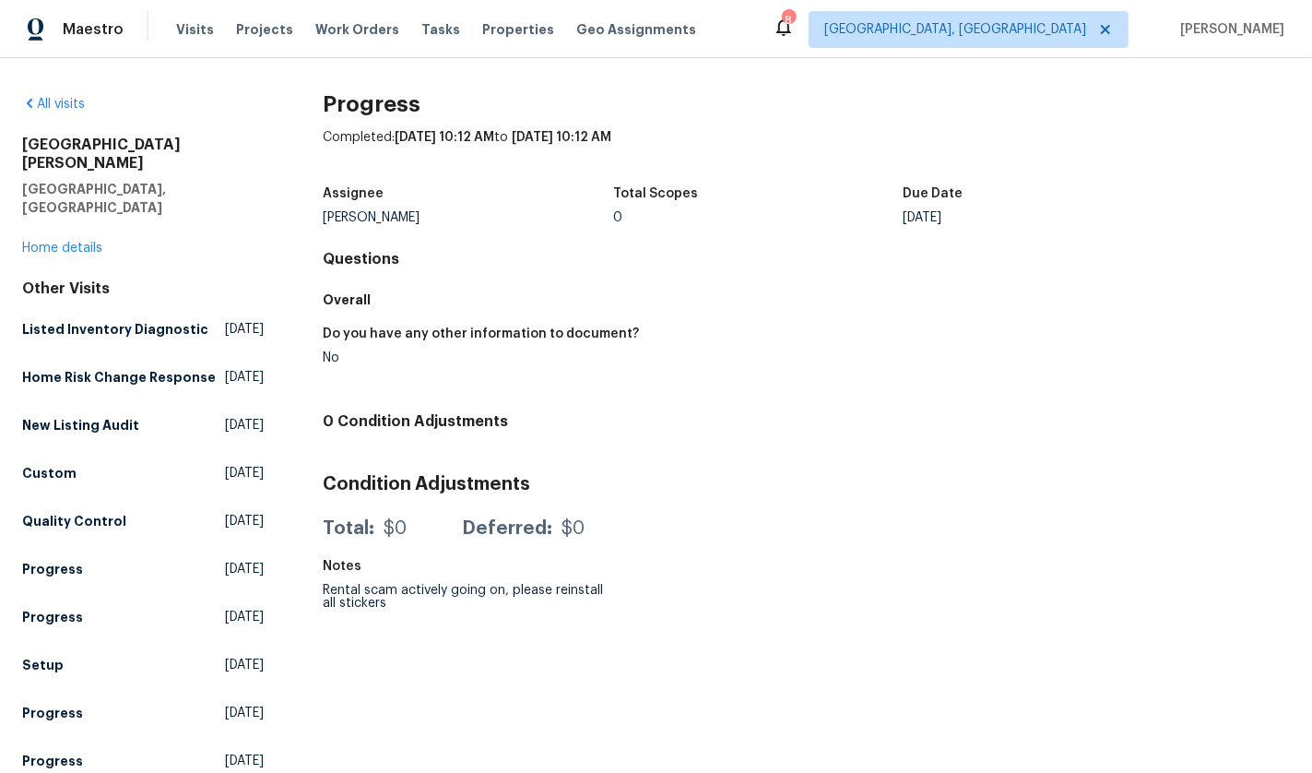 The height and width of the screenshot is (773, 1312). Describe the element at coordinates (932, 194) in the screenshot. I see `h5: Due Date` at that location.